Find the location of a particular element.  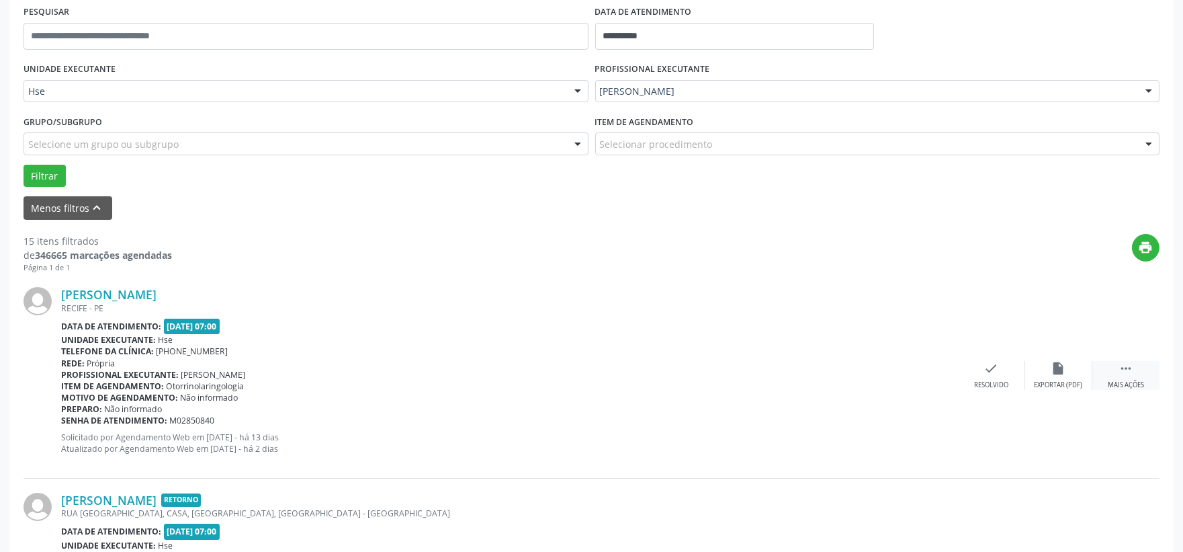

div: RECIFE - PE is located at coordinates (509, 308).